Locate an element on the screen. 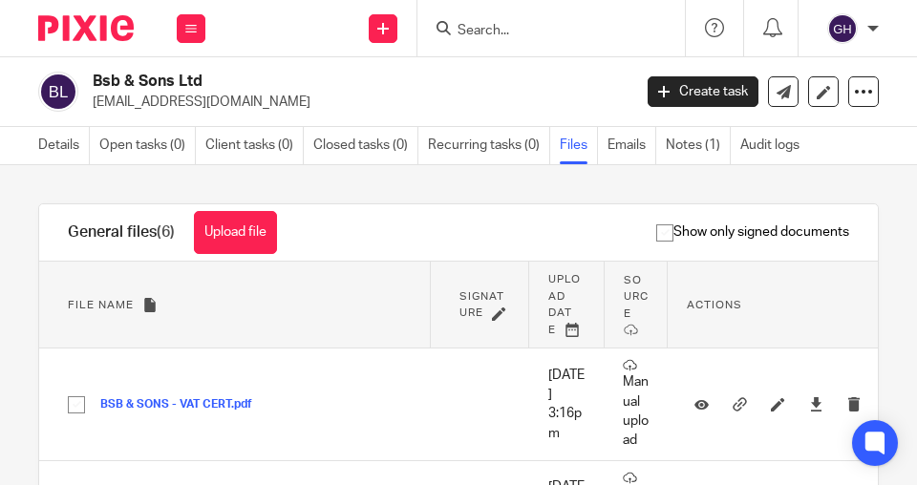 This screenshot has width=917, height=485. a: Client tasks (0) is located at coordinates (254, 145).